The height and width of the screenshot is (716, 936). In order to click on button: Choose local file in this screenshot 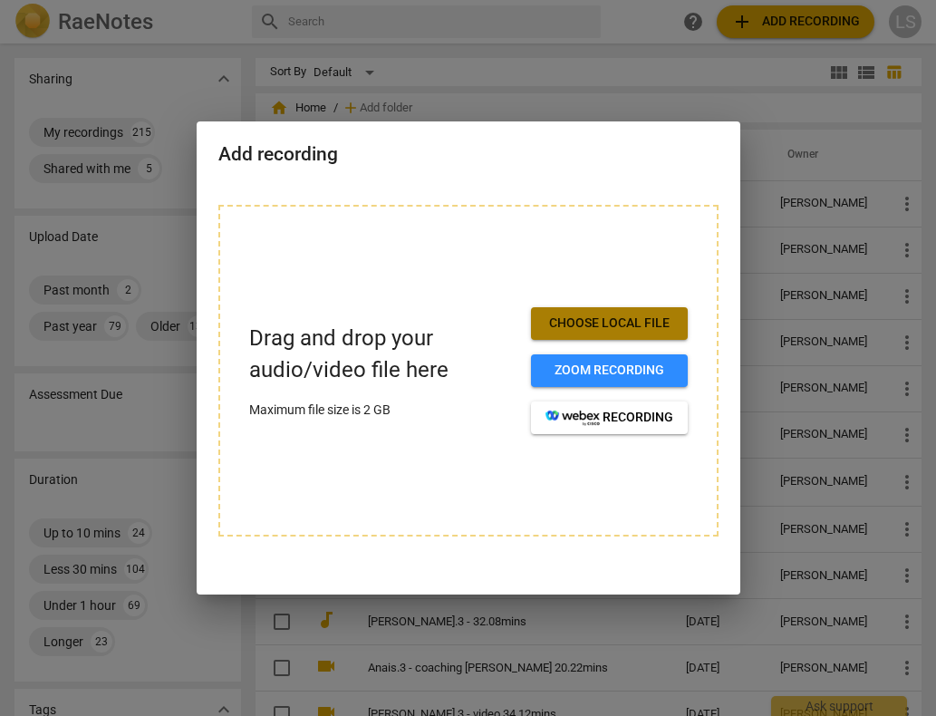, I will do `click(609, 323)`.